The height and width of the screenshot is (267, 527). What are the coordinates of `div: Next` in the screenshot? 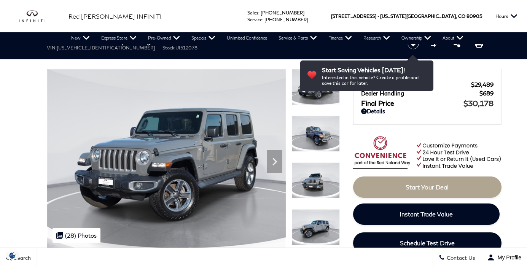 It's located at (275, 162).